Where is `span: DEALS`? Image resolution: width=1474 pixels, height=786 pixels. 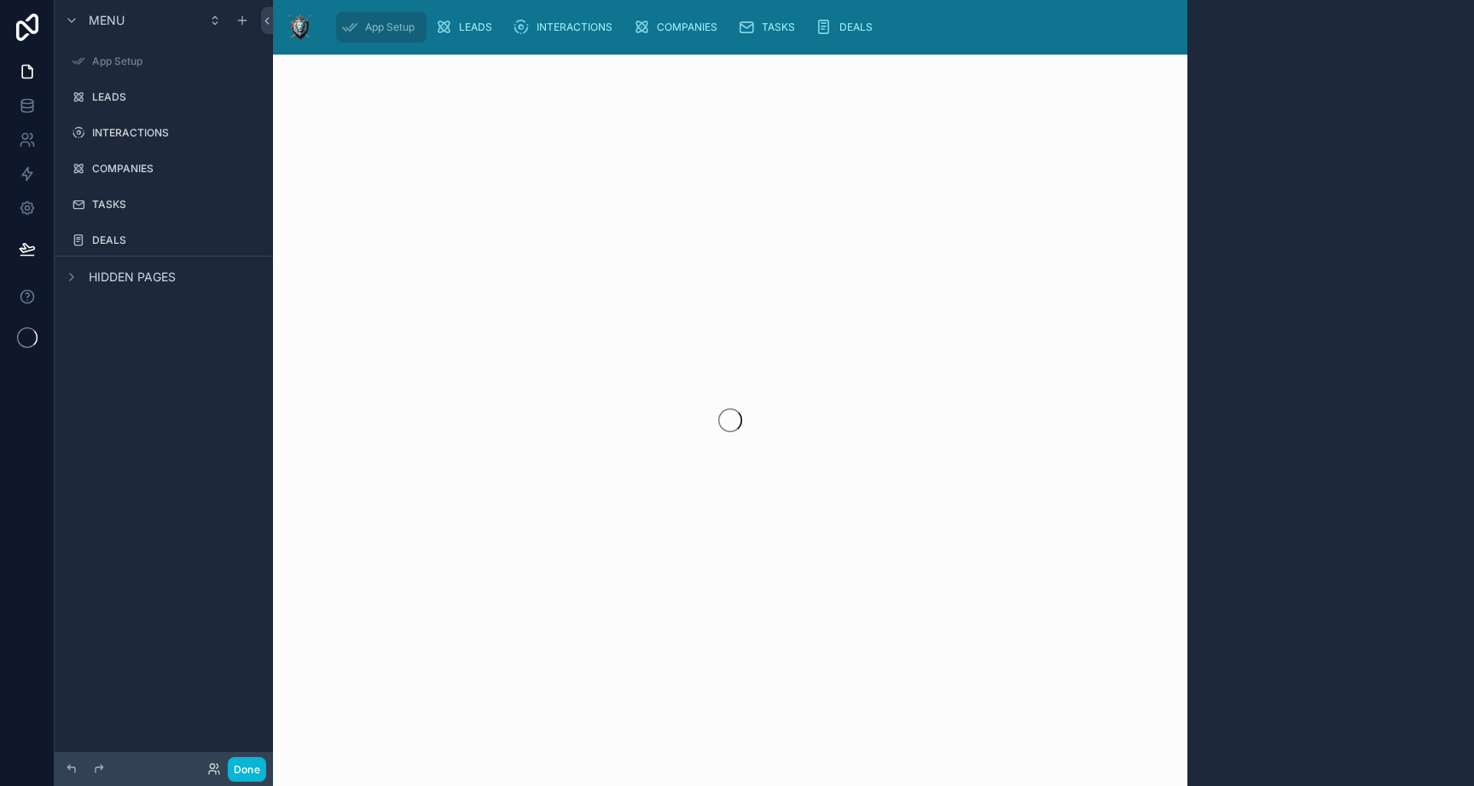
span: DEALS is located at coordinates (855, 27).